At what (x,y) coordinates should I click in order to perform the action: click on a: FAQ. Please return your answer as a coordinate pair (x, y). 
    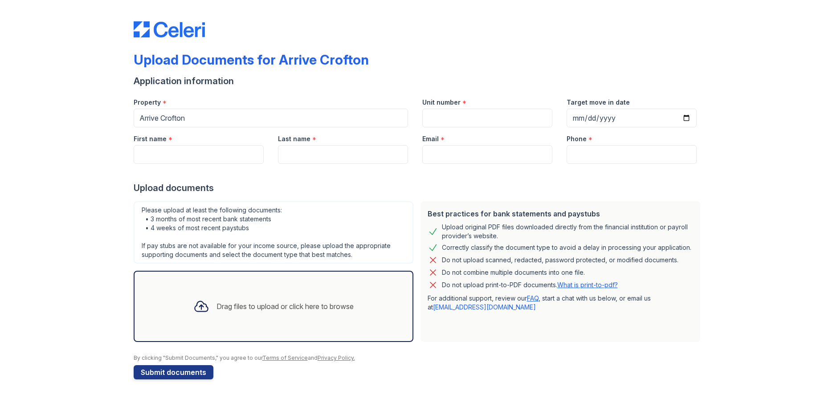
    Looking at the image, I should click on (533, 298).